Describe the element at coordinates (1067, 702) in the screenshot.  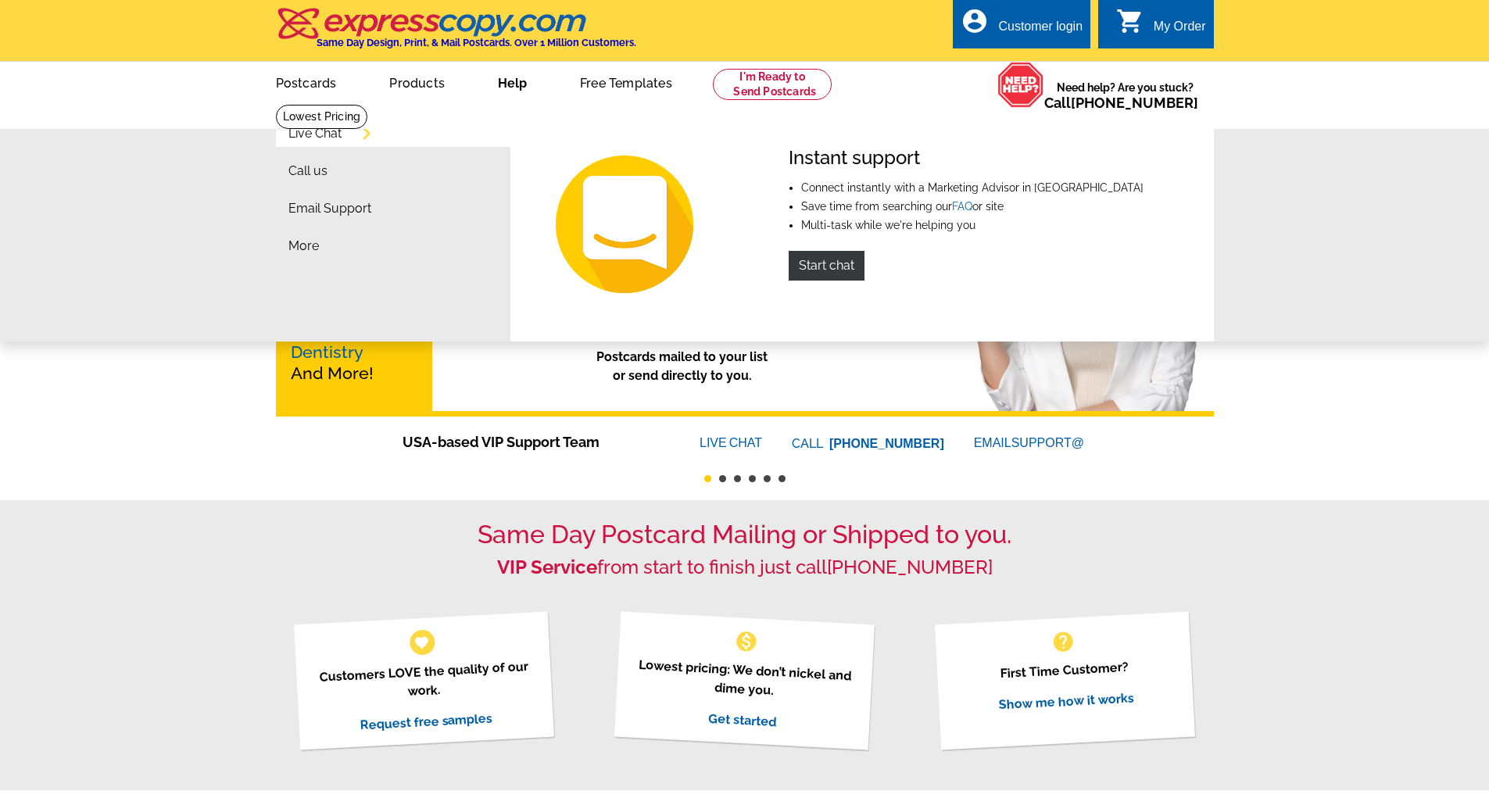
I see `a: Show me how it works` at that location.